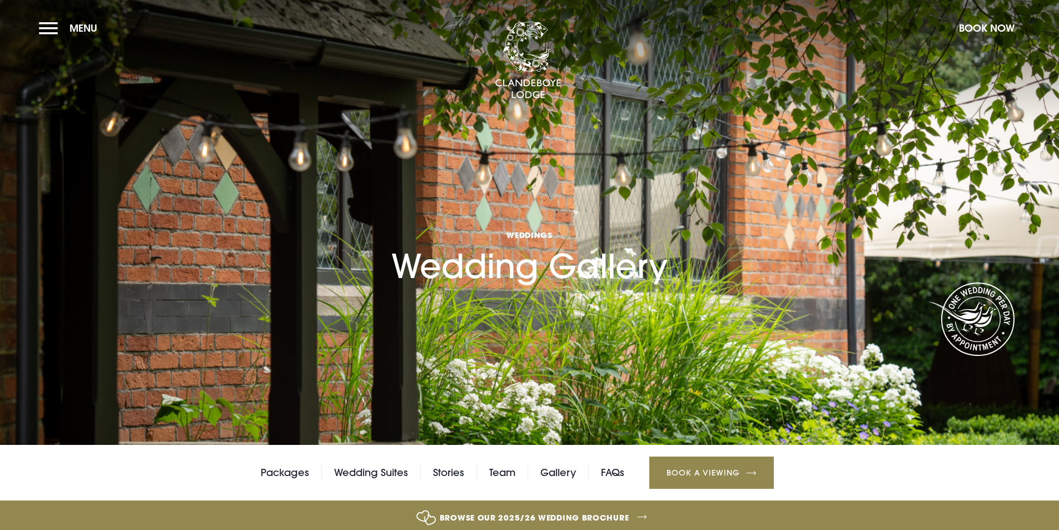 This screenshot has height=530, width=1059. What do you see at coordinates (529, 225) in the screenshot?
I see `h1: Wedding Gallery` at bounding box center [529, 225].